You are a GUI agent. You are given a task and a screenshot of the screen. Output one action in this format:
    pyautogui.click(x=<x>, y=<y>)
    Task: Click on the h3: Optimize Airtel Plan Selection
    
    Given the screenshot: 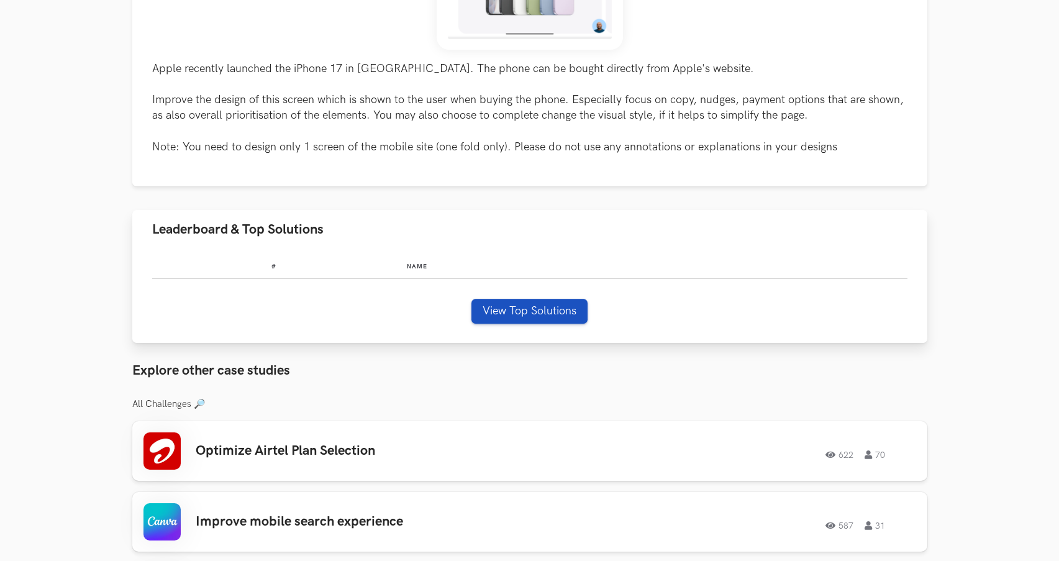 What is the action you would take?
    pyautogui.click(x=372, y=451)
    